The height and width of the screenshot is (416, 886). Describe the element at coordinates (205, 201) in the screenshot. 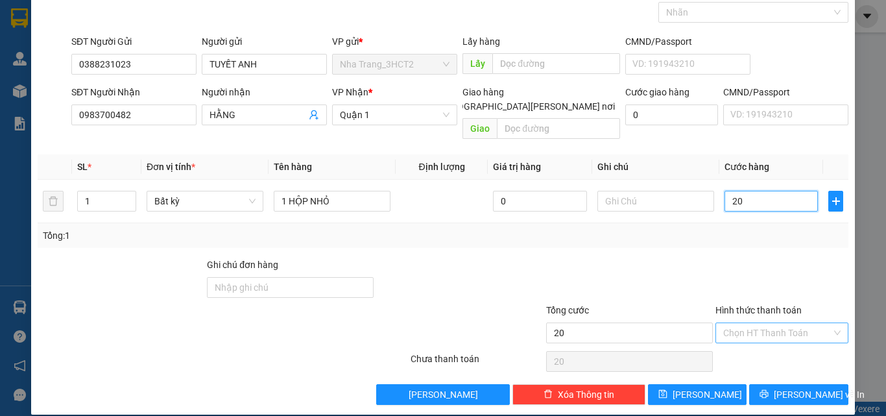

I see `span: Bất kỳ` at that location.